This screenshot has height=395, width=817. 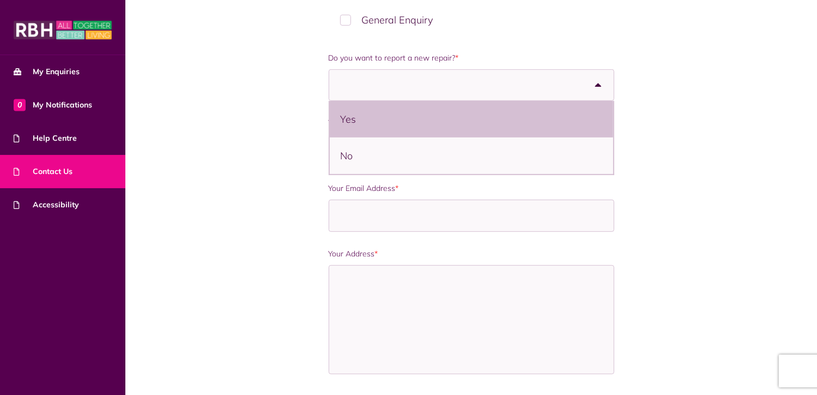 I want to click on span: My Enquiries, so click(x=46, y=71).